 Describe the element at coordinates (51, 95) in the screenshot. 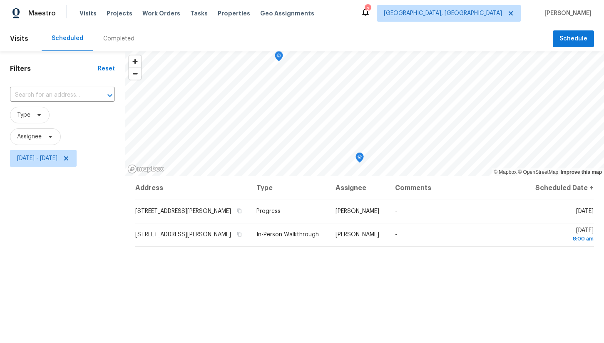

I see `input: Search for an address...` at that location.